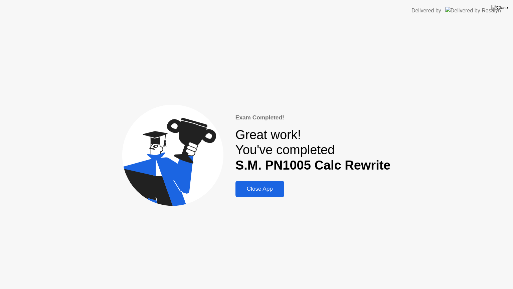 The image size is (513, 289). Describe the element at coordinates (500, 8) in the screenshot. I see `img: Close` at that location.